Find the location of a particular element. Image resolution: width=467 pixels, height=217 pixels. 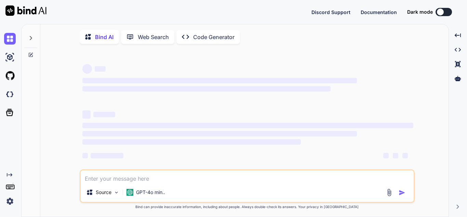

button: Documentation is located at coordinates (379, 12).